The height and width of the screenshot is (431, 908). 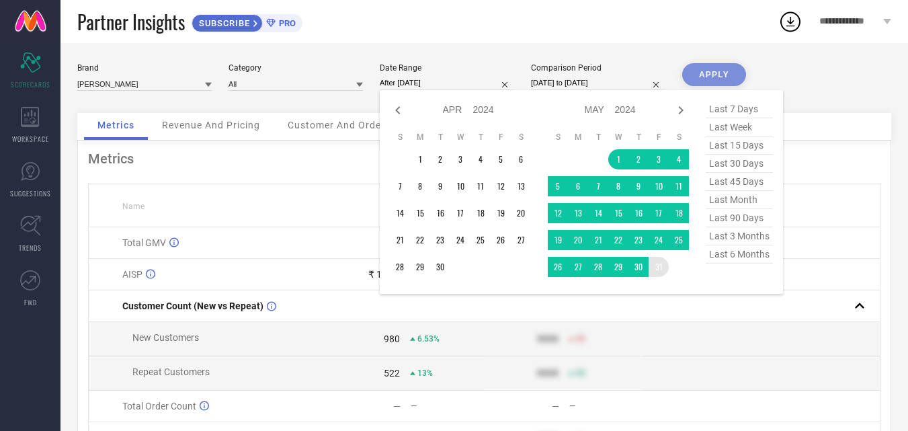 I want to click on td: Tue Apr 16 2024, so click(x=440, y=213).